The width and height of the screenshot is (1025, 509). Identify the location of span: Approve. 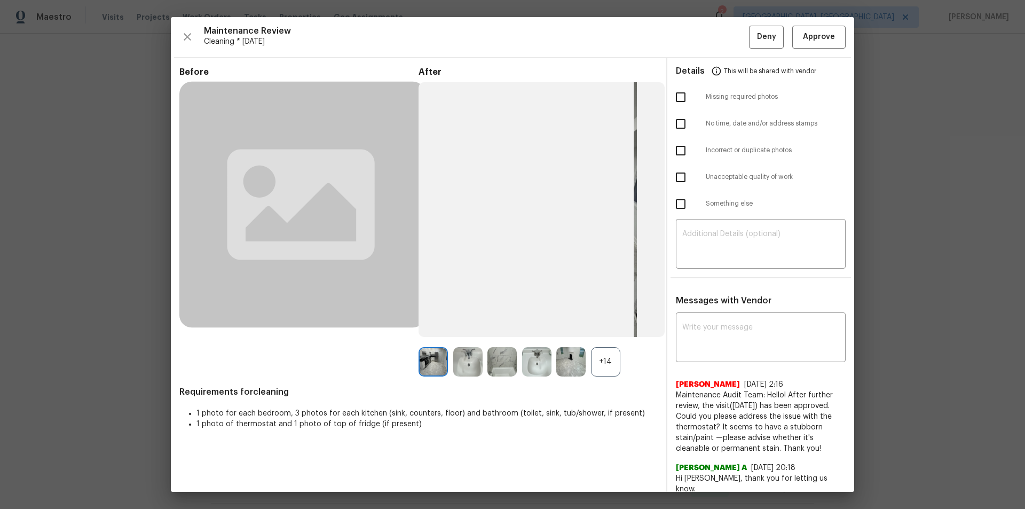
(819, 37).